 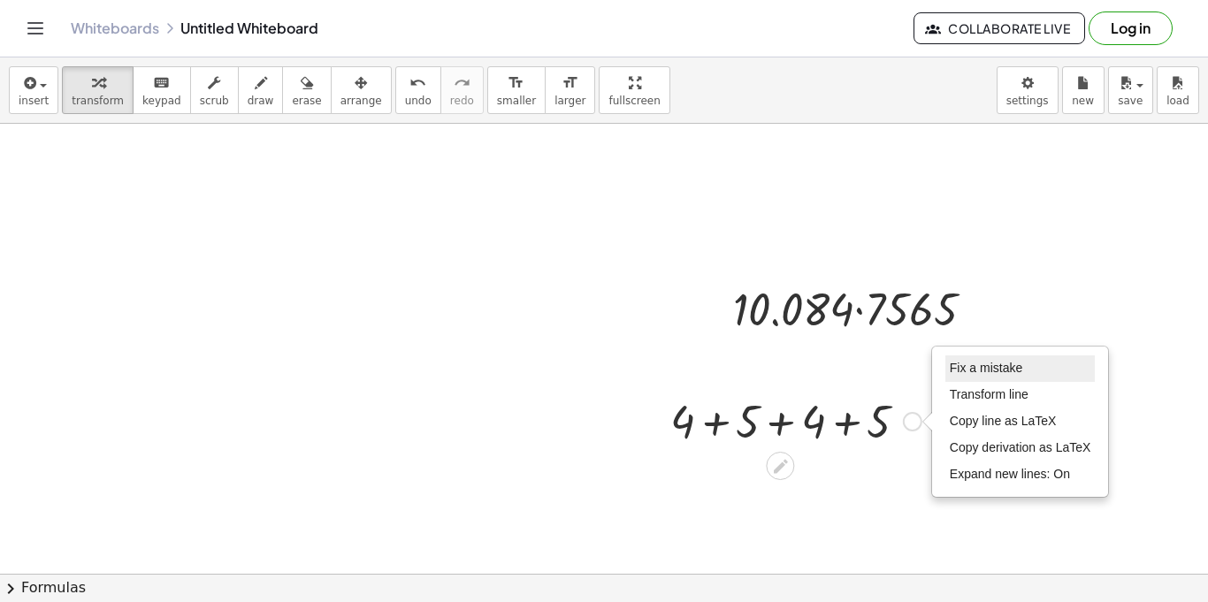 I want to click on span: Collaborate Live, so click(x=999, y=28).